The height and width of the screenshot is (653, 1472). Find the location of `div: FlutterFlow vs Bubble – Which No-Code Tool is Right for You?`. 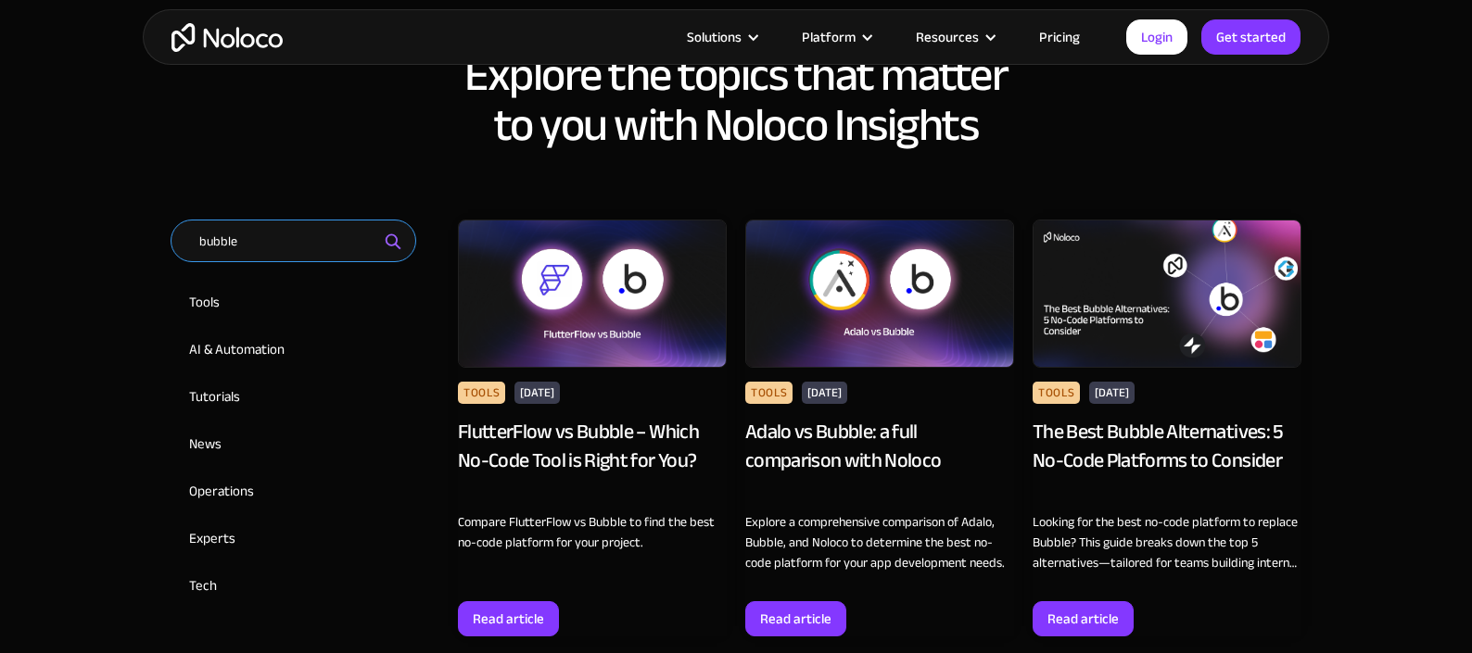

div: FlutterFlow vs Bubble – Which No-Code Tool is Right for You? is located at coordinates (592, 461).